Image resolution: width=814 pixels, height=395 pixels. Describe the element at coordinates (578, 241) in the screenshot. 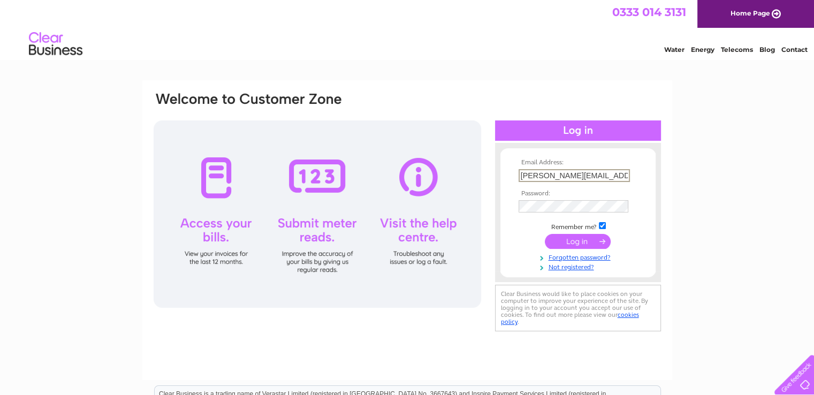

I see `input: Submit` at that location.